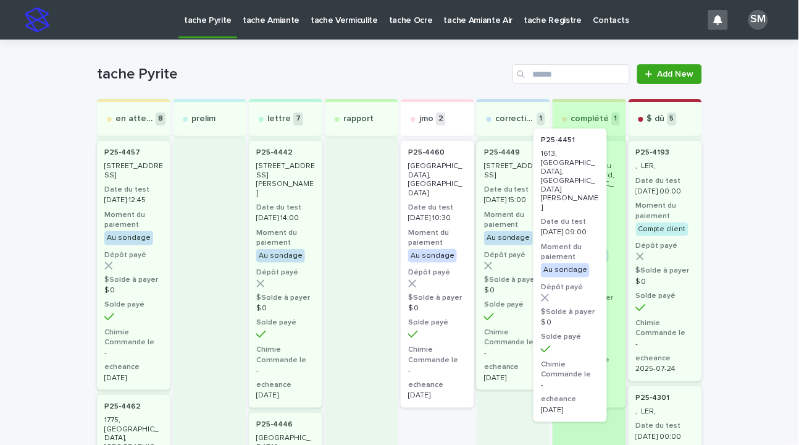 This screenshot has height=445, width=799. I want to click on p: jmo, so click(426, 119).